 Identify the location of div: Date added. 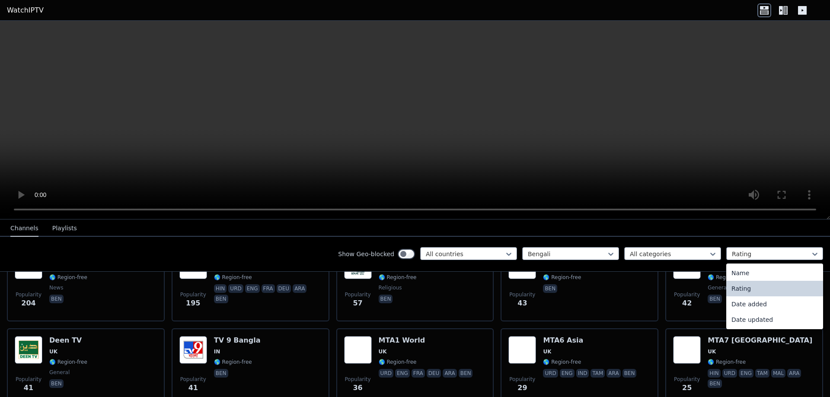
(775, 304).